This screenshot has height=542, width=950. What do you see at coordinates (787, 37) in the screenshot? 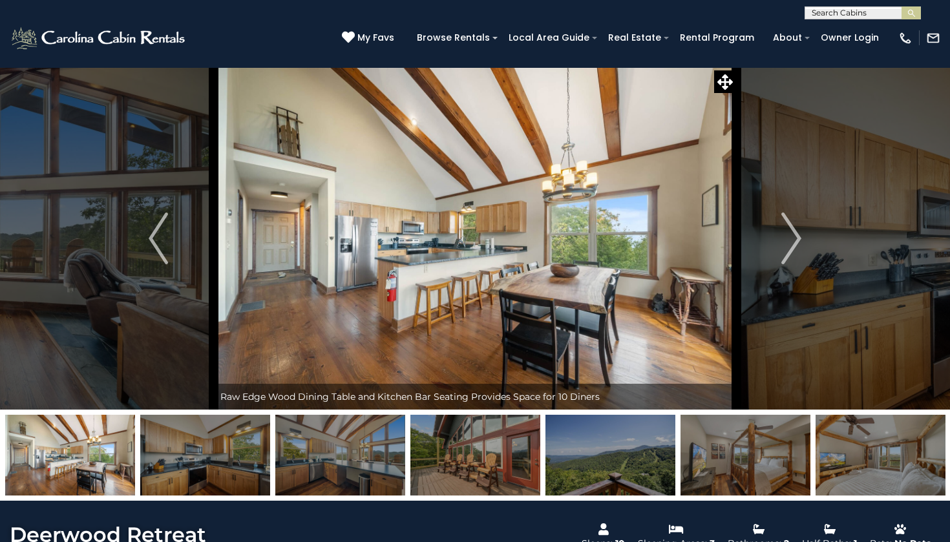
I see `a: About` at bounding box center [787, 37].